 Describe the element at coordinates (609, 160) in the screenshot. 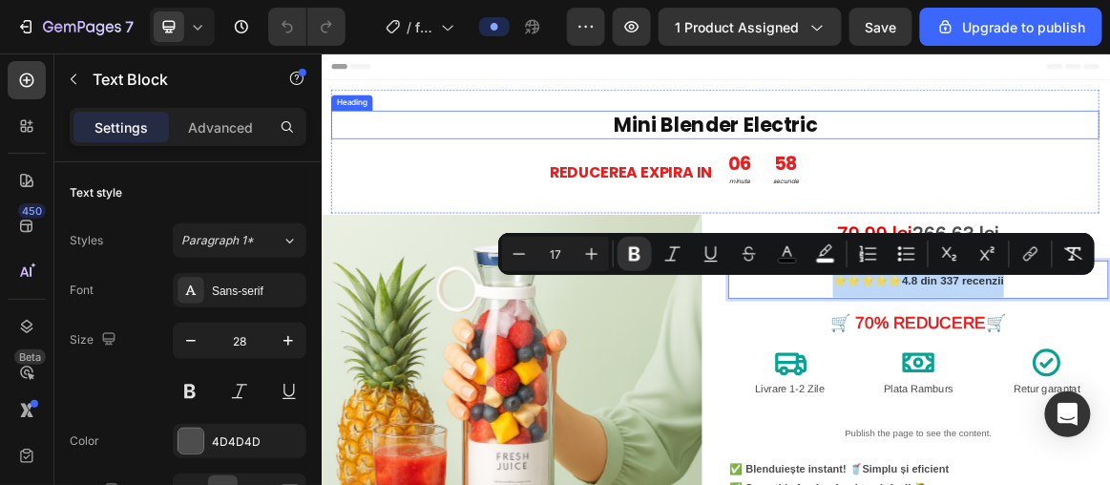

I see `div: 06` at that location.